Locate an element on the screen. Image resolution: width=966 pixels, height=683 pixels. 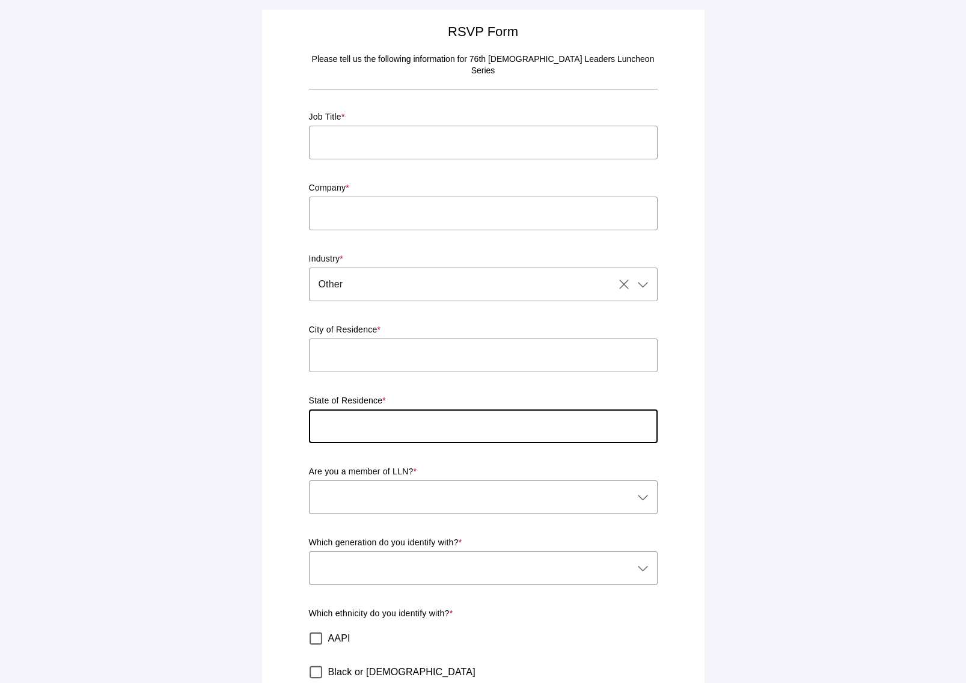
p: City of Residence is located at coordinates (483, 330).